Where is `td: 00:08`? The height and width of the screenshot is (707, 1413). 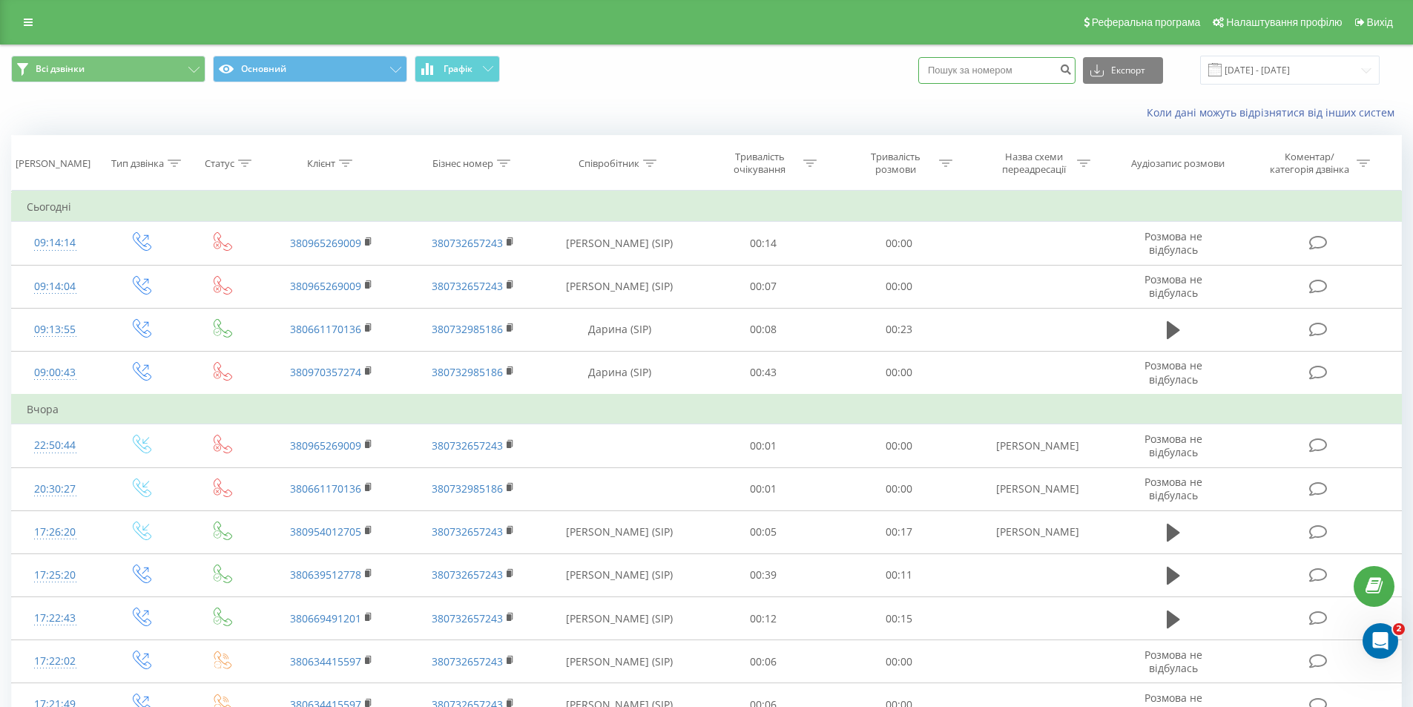 td: 00:08 is located at coordinates (763, 329).